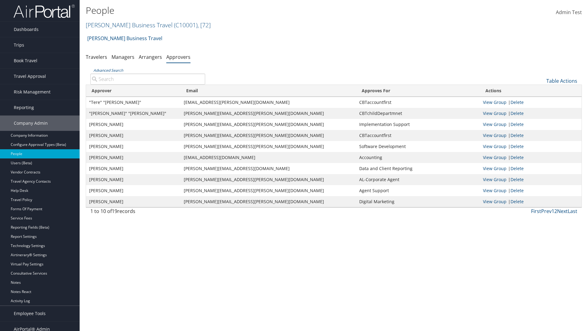 The width and height of the screenshot is (588, 331). What do you see at coordinates (148, 213) in the screenshot?
I see `div: 1 to 10 of records` at bounding box center [148, 213].